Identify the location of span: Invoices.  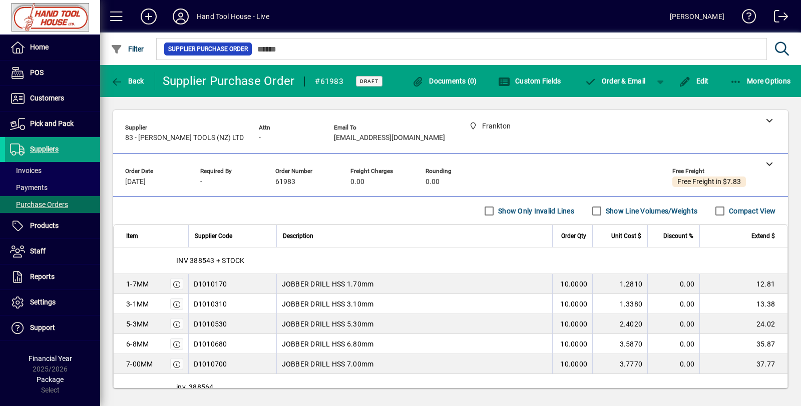
(26, 171).